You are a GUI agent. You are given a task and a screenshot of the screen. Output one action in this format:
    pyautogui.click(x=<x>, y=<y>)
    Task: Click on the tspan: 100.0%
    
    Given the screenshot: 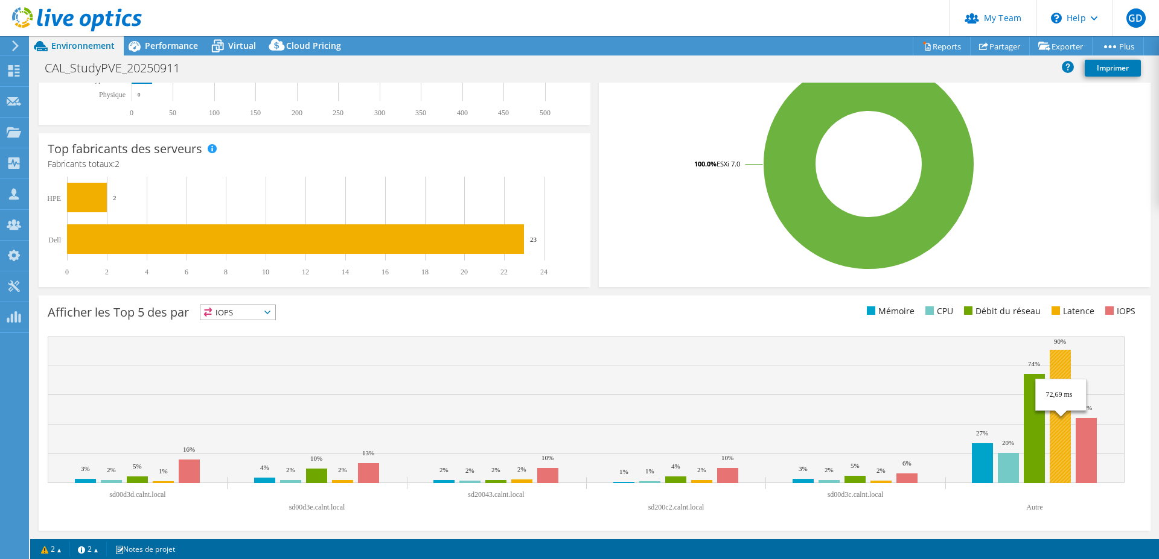 What is the action you would take?
    pyautogui.click(x=705, y=164)
    